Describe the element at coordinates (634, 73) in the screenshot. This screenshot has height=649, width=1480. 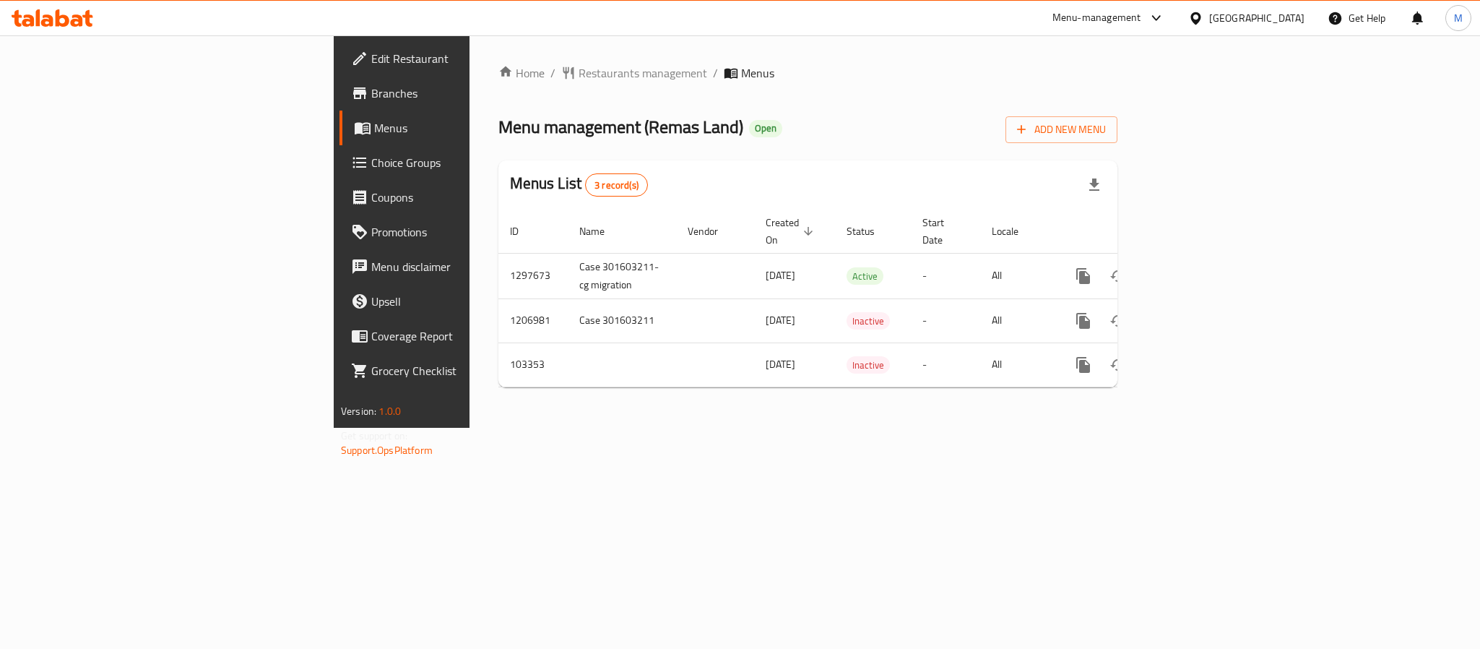
I see `a: Restaurants management` at that location.